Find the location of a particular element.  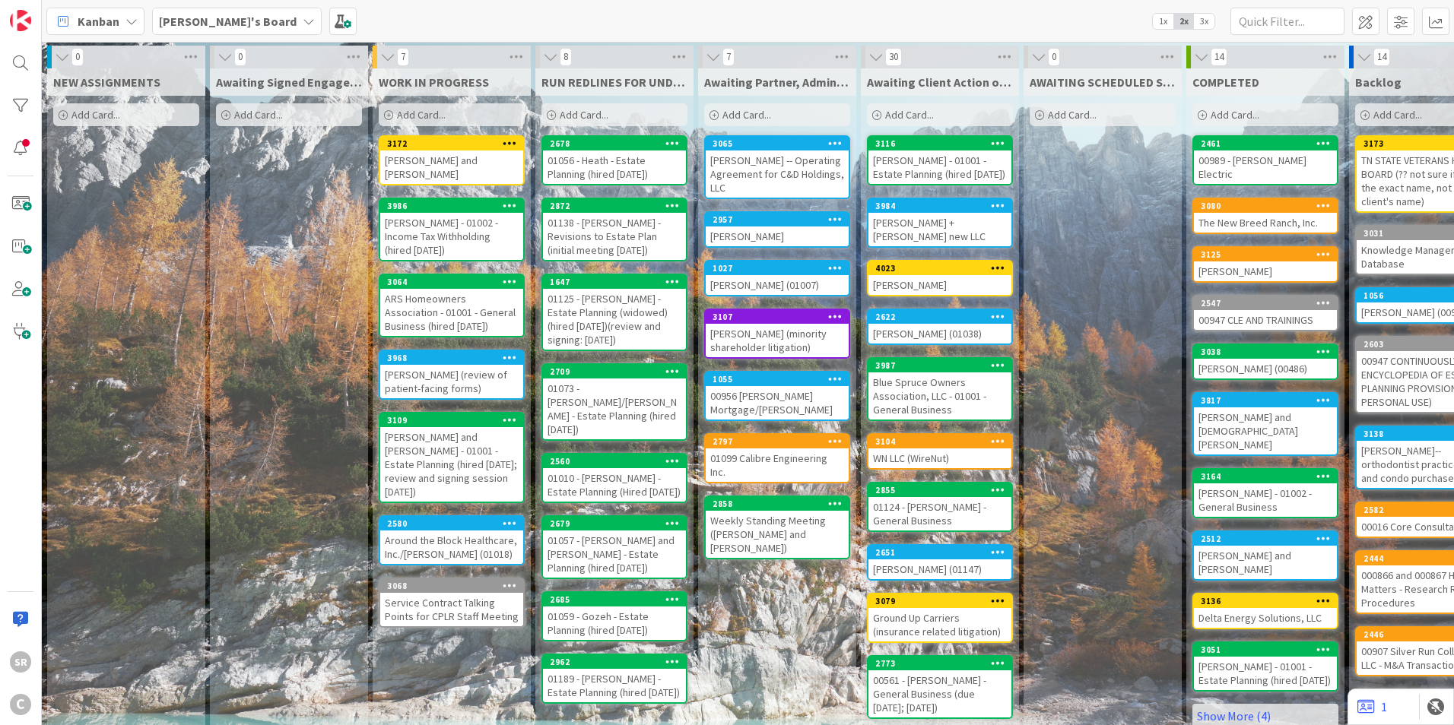

div: 3817 is located at coordinates (1265, 401).